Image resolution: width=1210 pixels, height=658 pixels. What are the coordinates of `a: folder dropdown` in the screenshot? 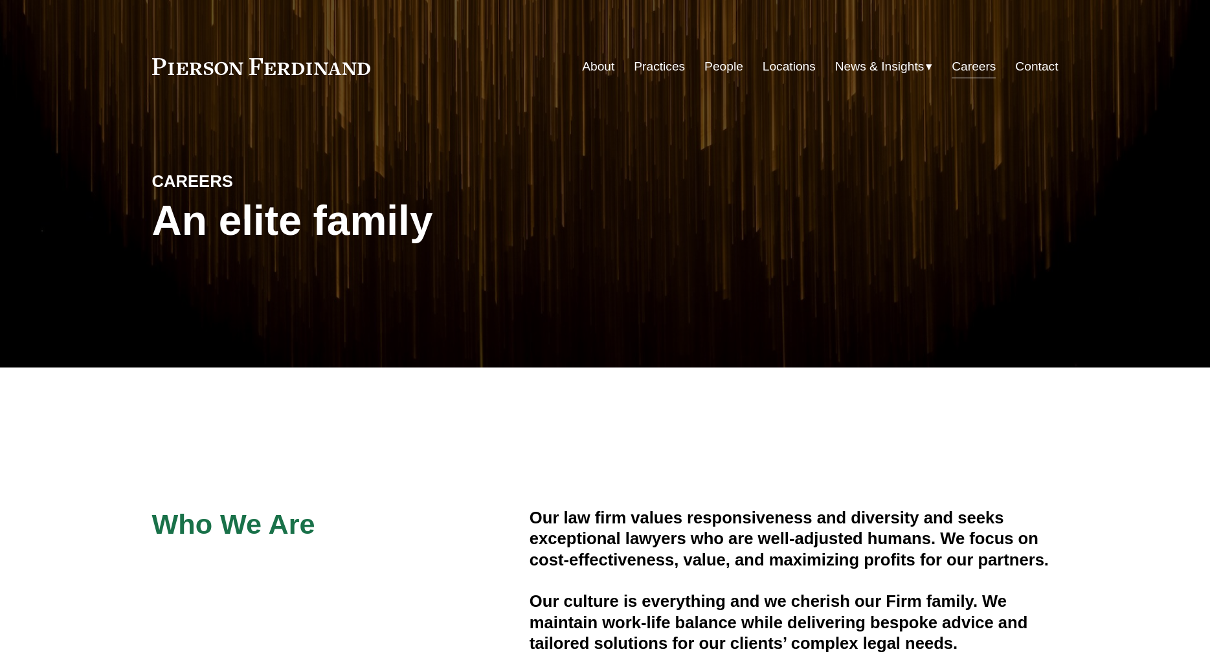 It's located at (884, 67).